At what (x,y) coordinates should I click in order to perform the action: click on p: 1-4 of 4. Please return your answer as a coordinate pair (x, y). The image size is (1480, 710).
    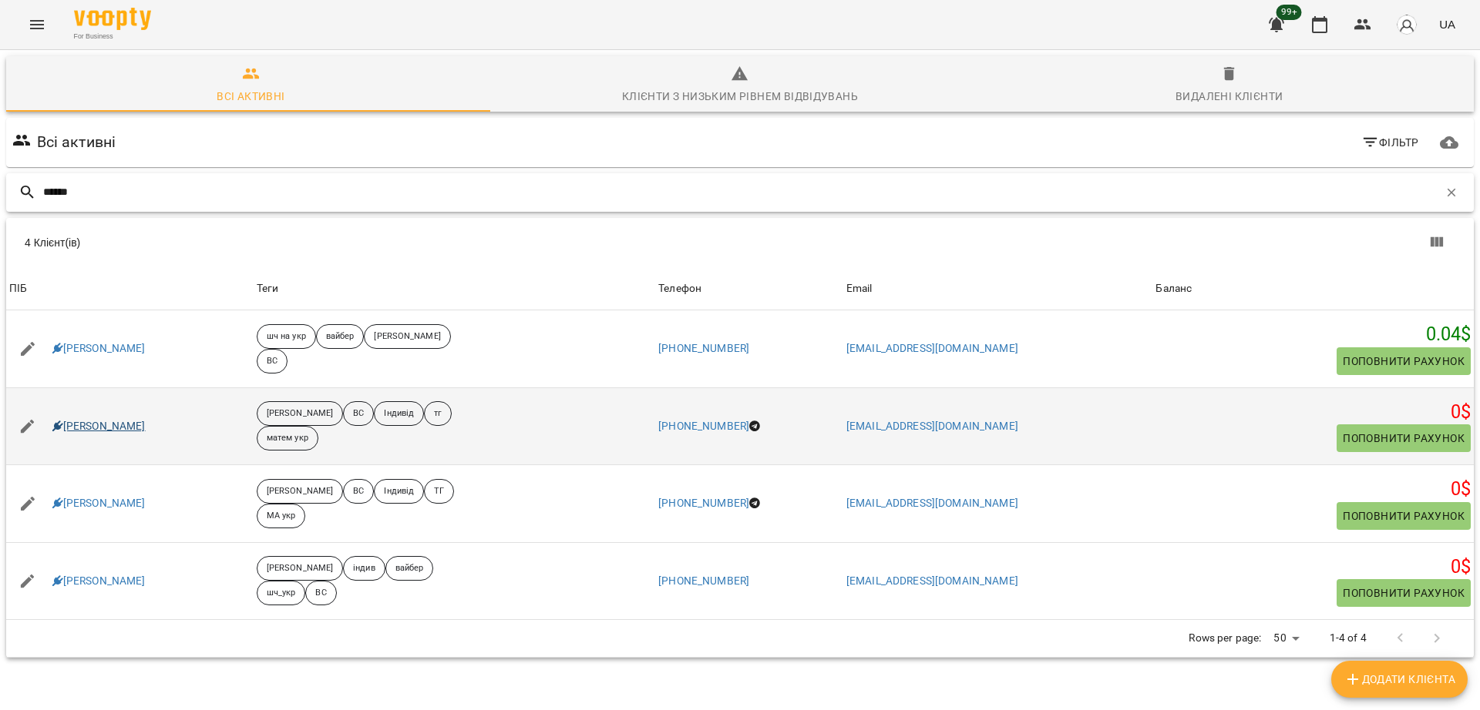
    Looking at the image, I should click on (1348, 639).